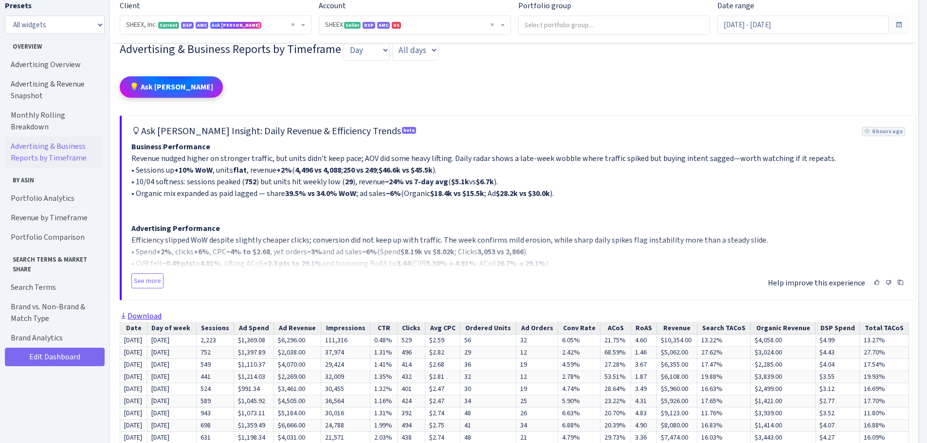  Describe the element at coordinates (519, 204) in the screenshot. I see `div: Revenue nudged higher on stronger traffic, but units didn’t keep pace; AOV did some heavy lifting...` at that location.